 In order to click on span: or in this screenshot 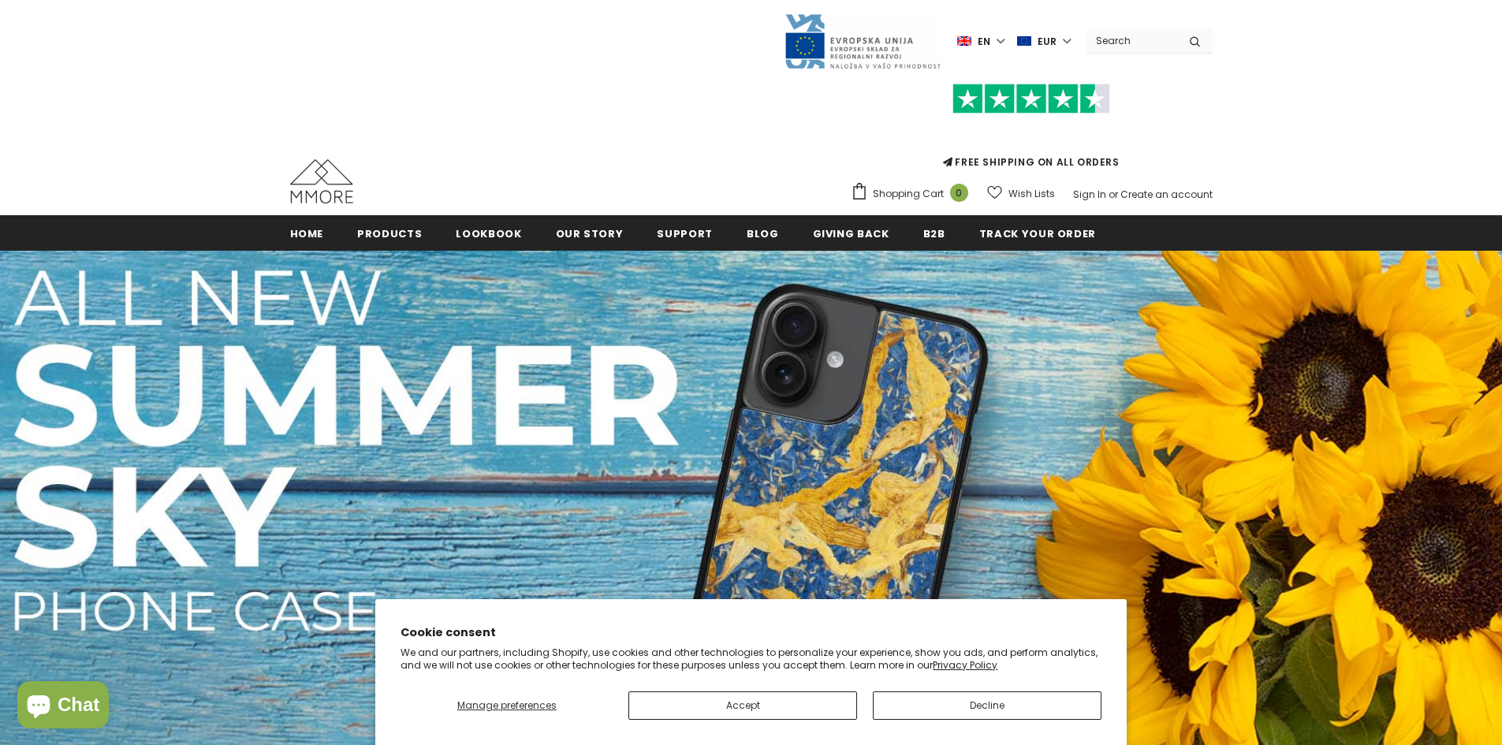, I will do `click(1114, 194)`.